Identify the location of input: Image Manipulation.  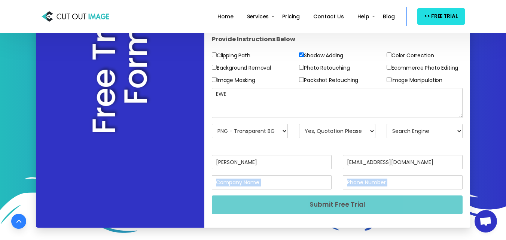
(389, 79).